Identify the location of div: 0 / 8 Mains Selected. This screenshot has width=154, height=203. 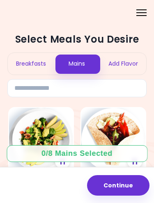
(77, 154).